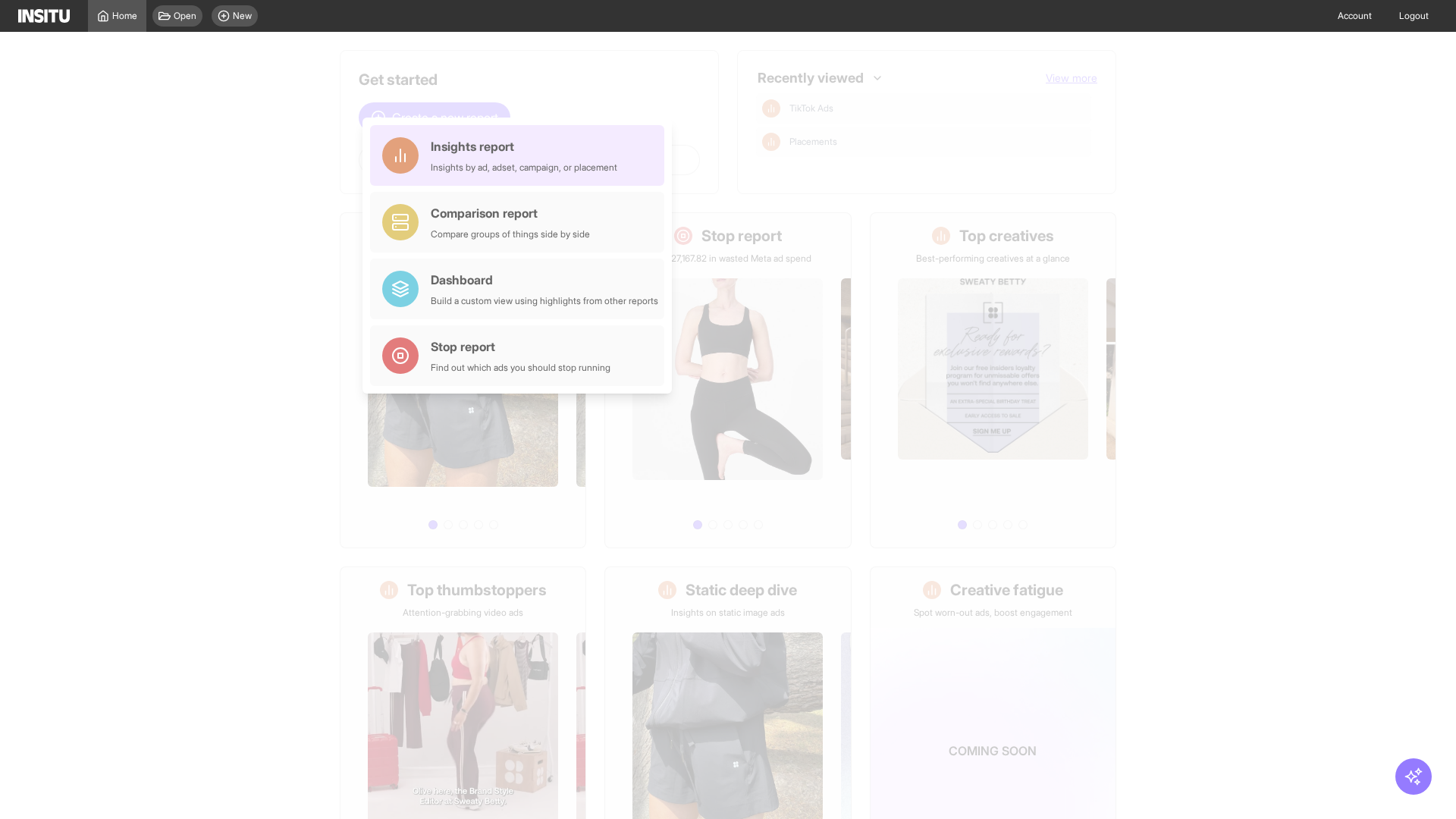 The image size is (1456, 819). What do you see at coordinates (510, 213) in the screenshot?
I see `div: Comparison report` at bounding box center [510, 213].